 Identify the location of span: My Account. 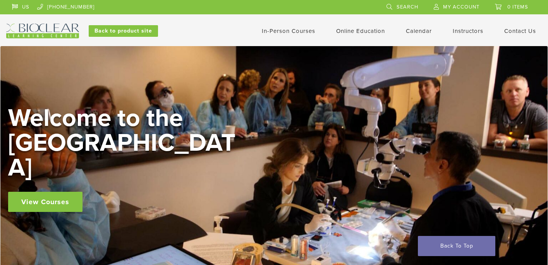
(462, 7).